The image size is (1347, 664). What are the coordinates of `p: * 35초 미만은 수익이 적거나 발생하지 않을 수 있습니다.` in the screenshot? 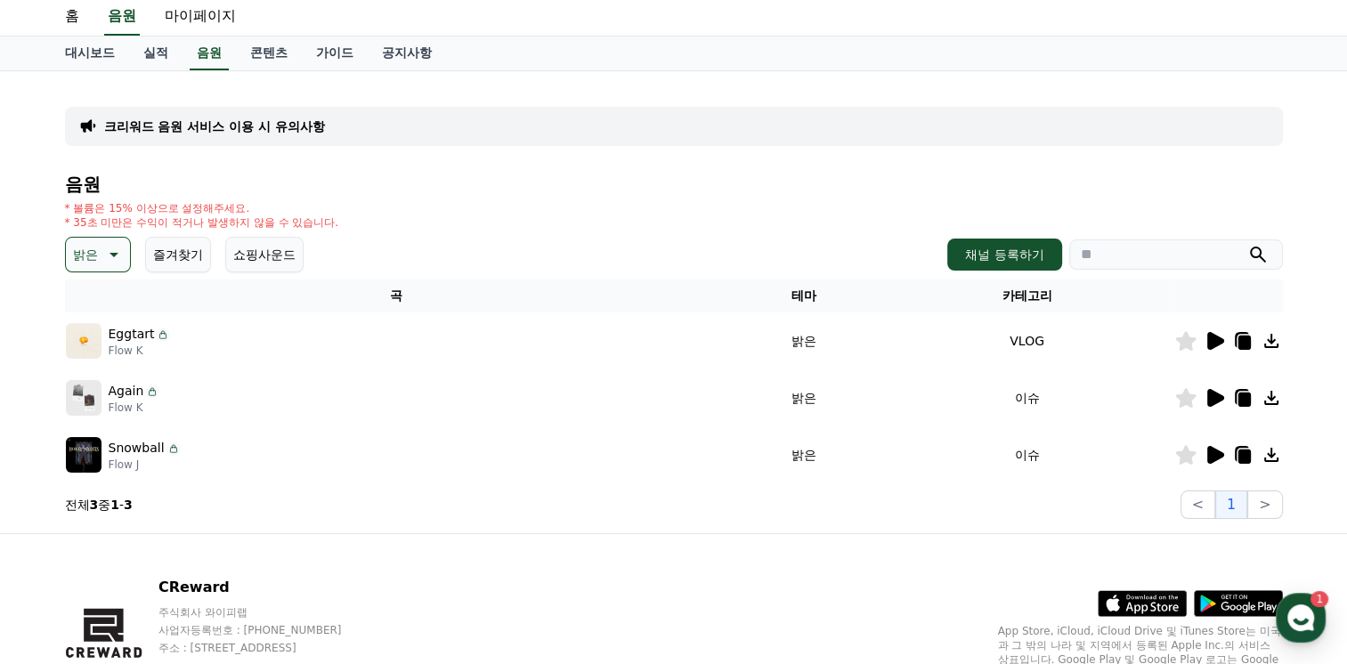 It's located at (202, 223).